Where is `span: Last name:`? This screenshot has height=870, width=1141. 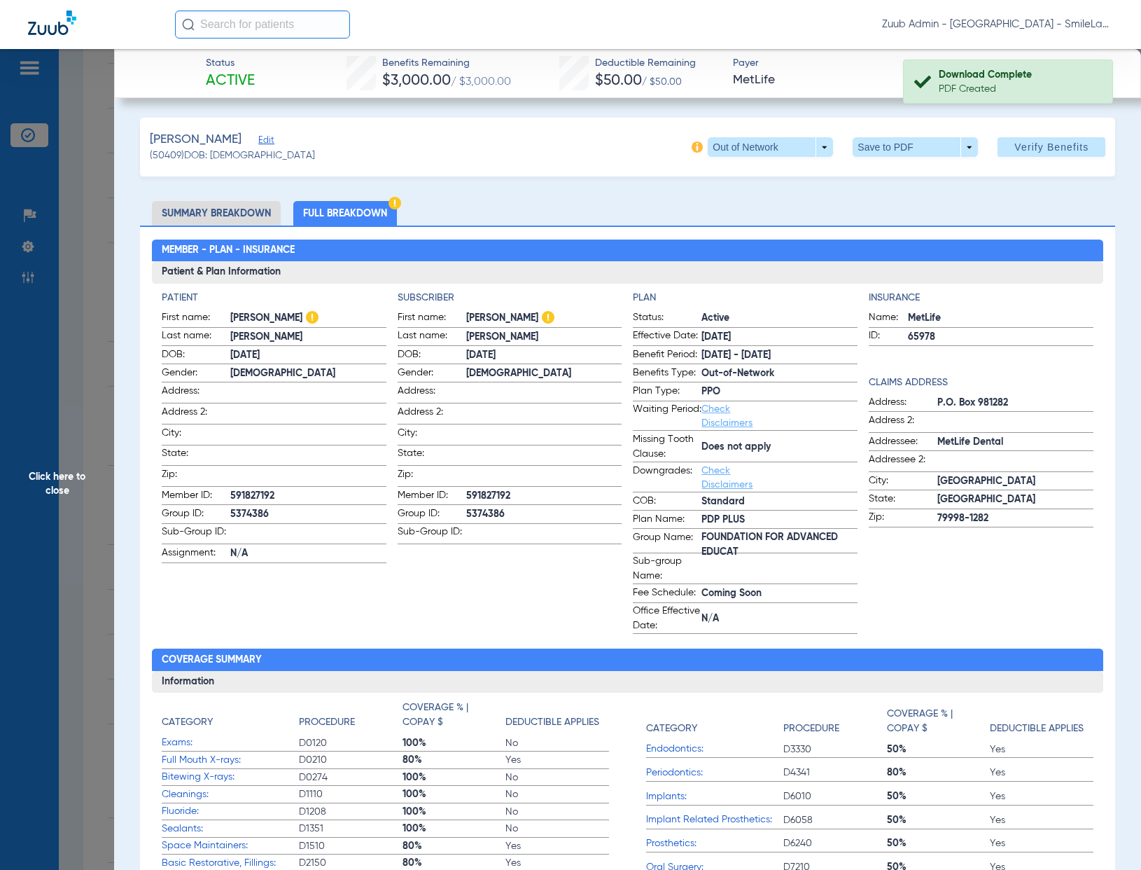
span: Last name: is located at coordinates (196, 337).